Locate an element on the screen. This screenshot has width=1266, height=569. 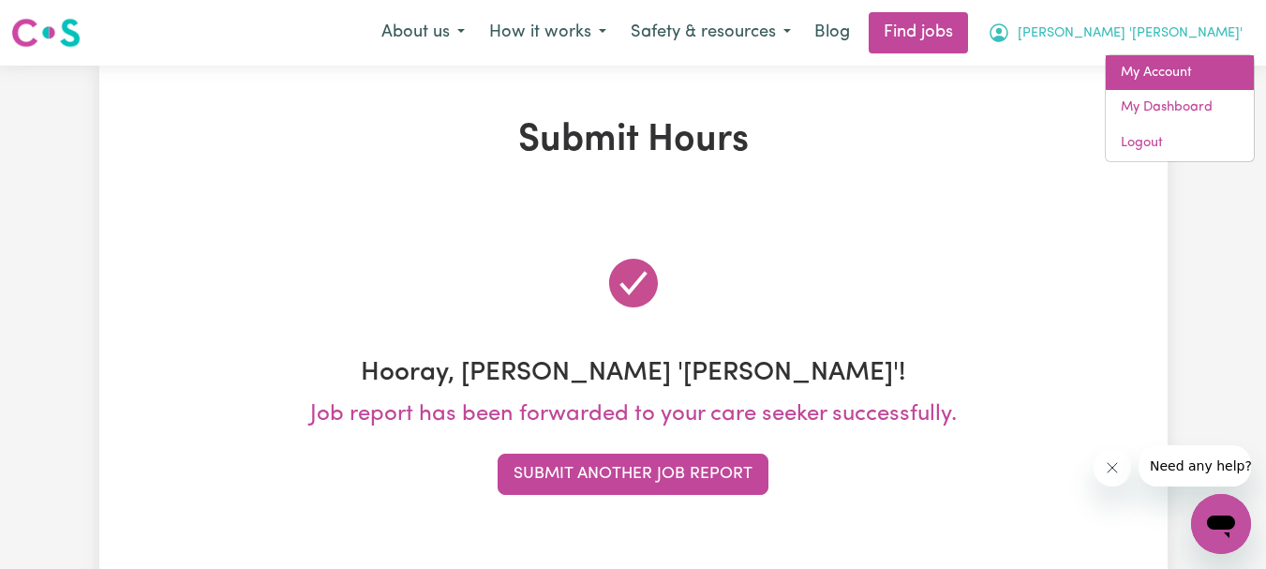
a: My Account is located at coordinates (1180, 73).